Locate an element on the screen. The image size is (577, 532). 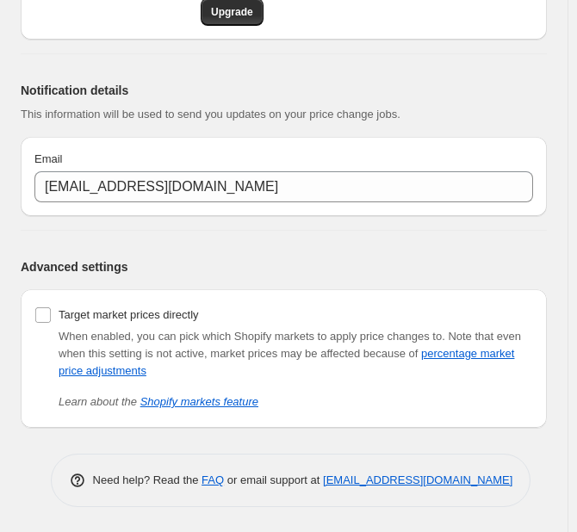
span: When enabled, you can pick which Shopify markets to apply price changes to. is located at coordinates (251, 336).